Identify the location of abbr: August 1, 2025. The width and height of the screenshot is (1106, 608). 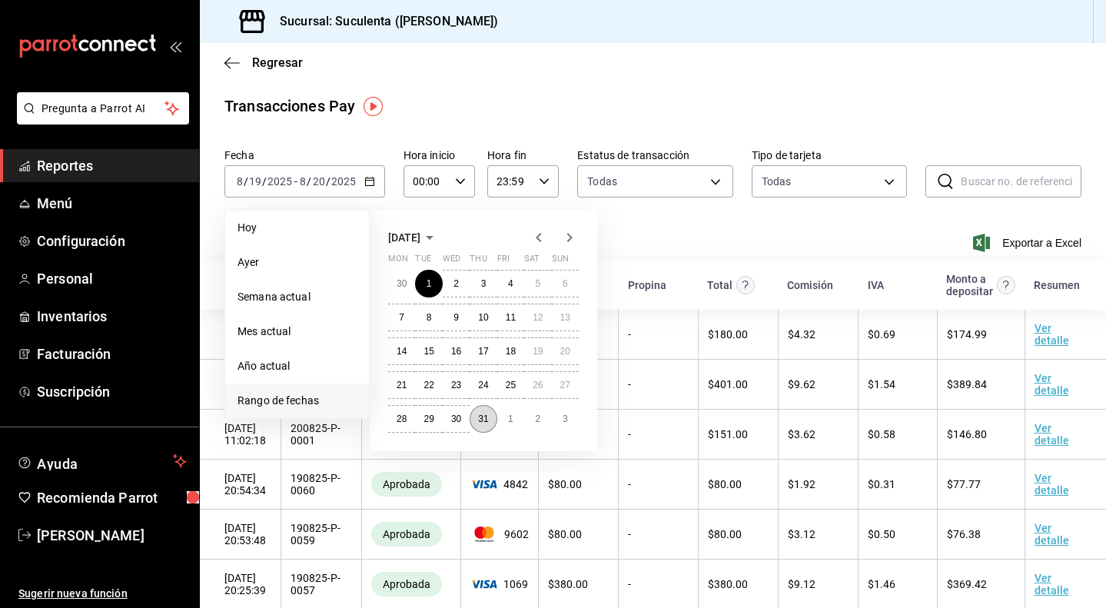
(510, 419).